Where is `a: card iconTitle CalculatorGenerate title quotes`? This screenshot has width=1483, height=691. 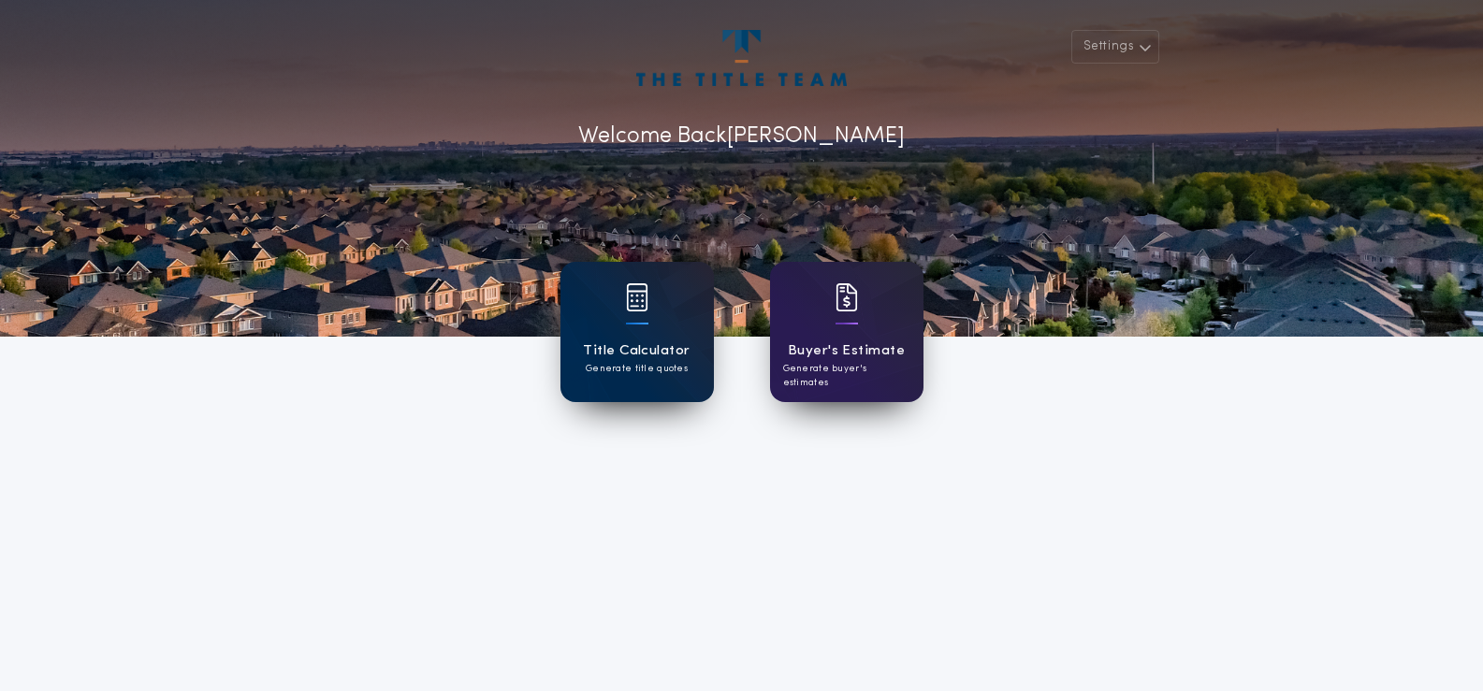
a: card iconTitle CalculatorGenerate title quotes is located at coordinates (637, 332).